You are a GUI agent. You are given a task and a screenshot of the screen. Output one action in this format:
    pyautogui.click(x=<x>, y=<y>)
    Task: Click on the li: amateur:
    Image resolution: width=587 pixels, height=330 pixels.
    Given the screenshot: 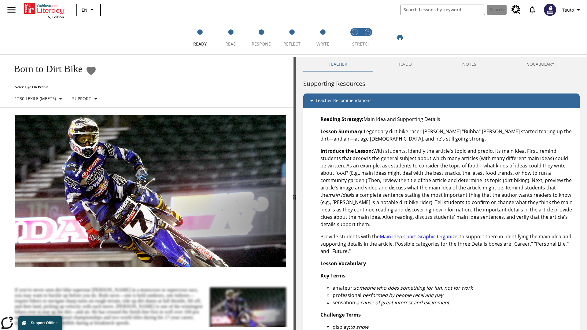 What is the action you would take?
    pyautogui.click(x=454, y=288)
    